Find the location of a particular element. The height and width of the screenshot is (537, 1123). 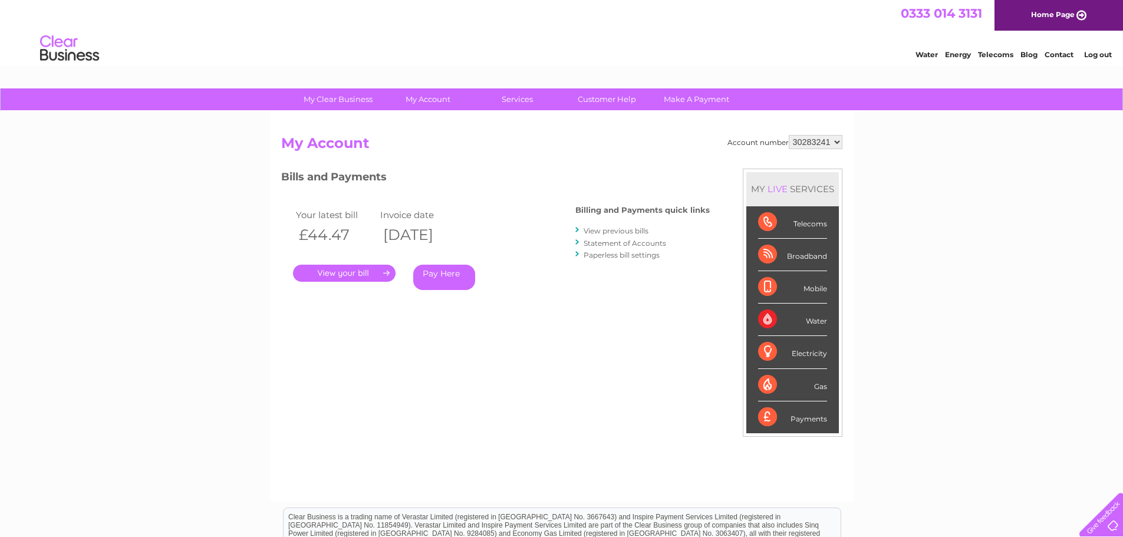

img: logo.png is located at coordinates (70, 48).